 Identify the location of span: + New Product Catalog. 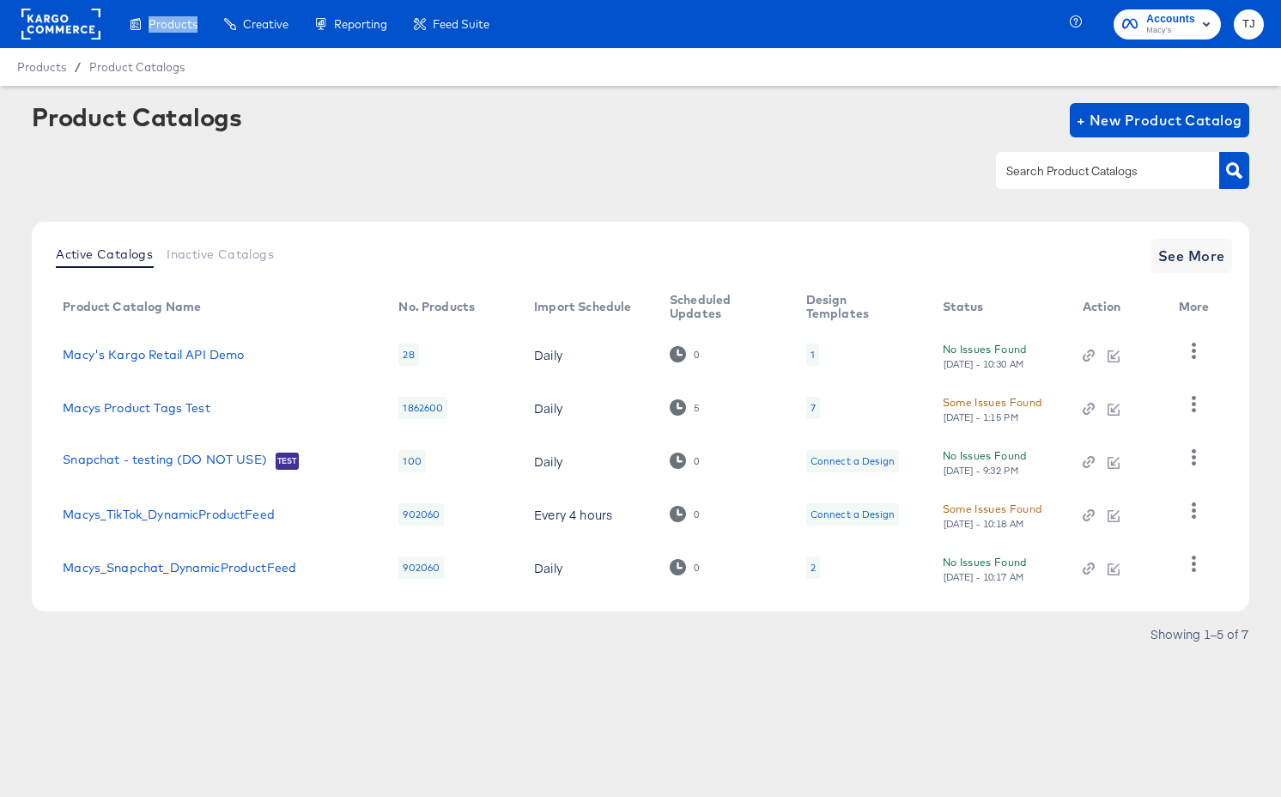
(1159, 120).